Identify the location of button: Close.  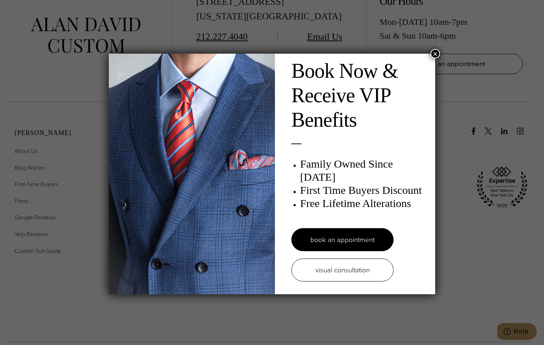
(435, 54).